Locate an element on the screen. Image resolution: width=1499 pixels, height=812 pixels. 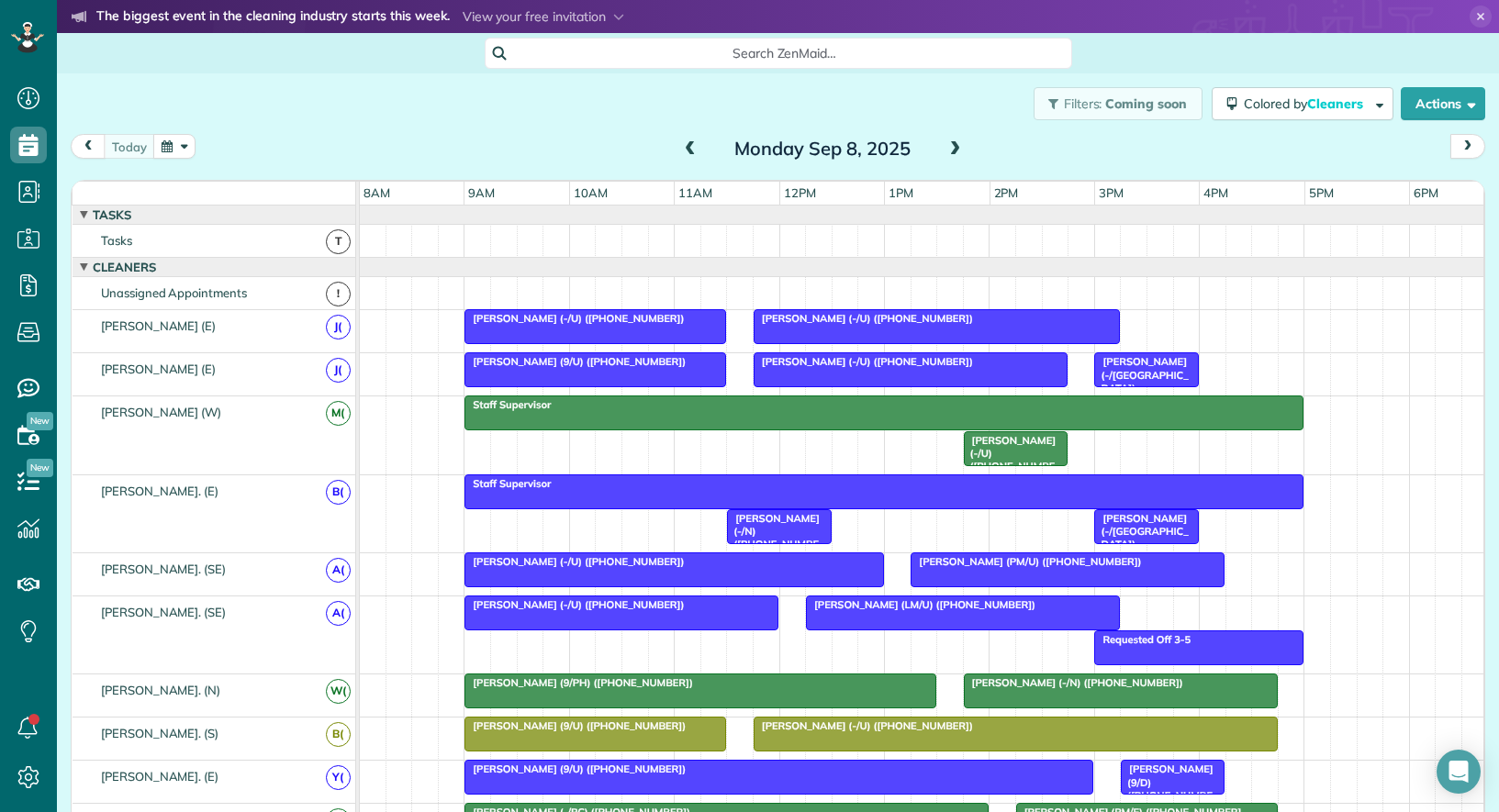
div: Open Intercom Messenger is located at coordinates (1458, 771).